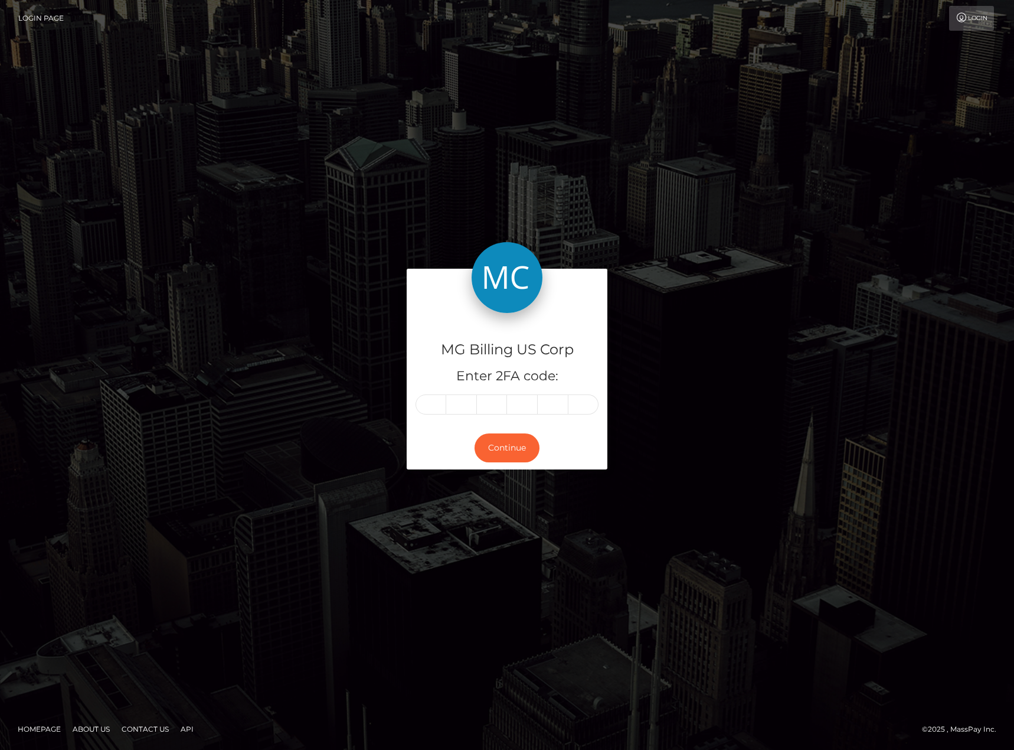  I want to click on button: Continue, so click(507, 448).